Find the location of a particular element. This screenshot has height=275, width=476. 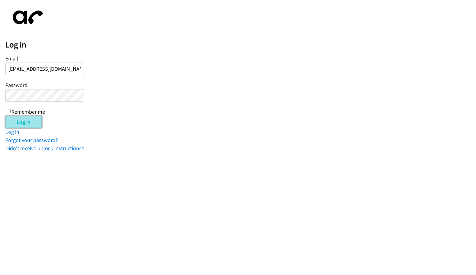

input: Log in is located at coordinates (24, 122).